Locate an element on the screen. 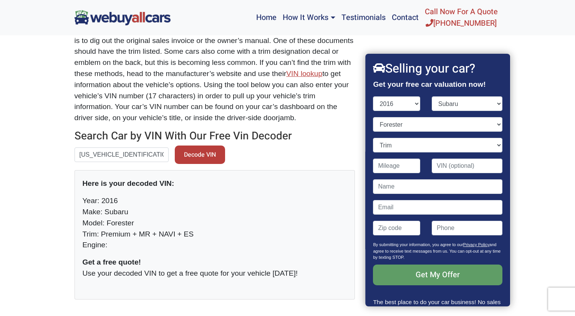 This screenshot has height=316, width=575. span: “How do I go about finding out my car’s trim?” is a common question. The easiest way is to dig ou... is located at coordinates (214, 51).